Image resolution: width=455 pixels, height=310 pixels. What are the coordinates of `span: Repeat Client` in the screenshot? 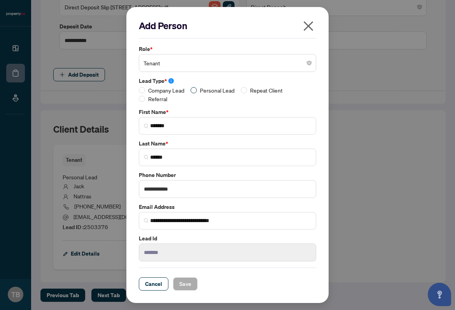 It's located at (267, 90).